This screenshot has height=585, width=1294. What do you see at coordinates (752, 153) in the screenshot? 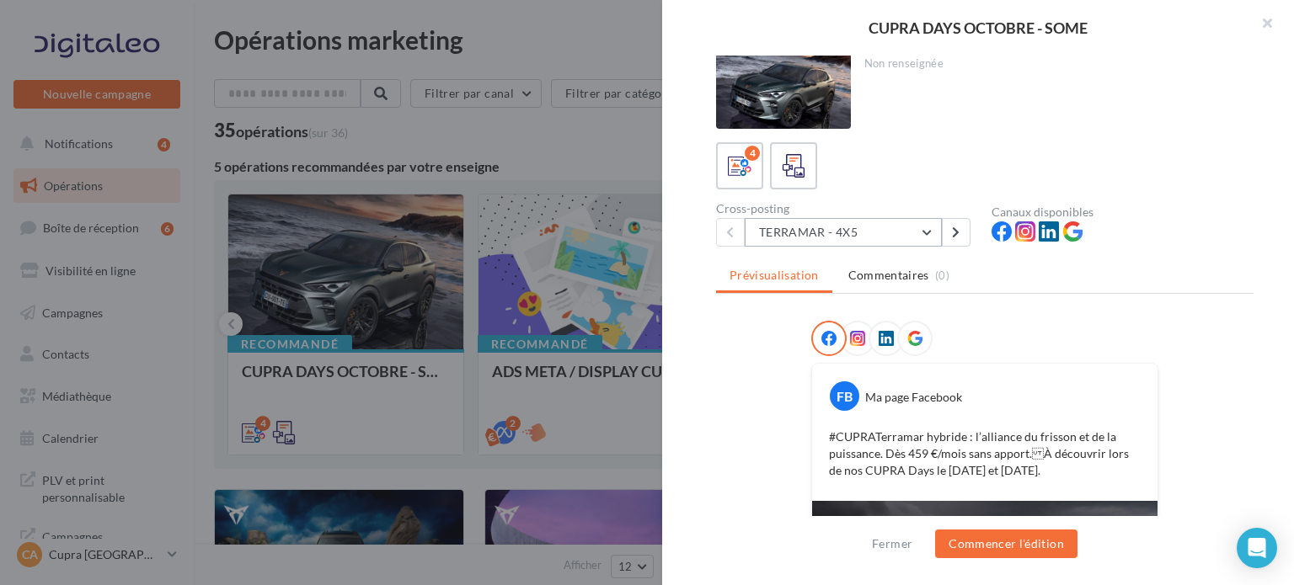
I see `div: 4` at bounding box center [752, 153].